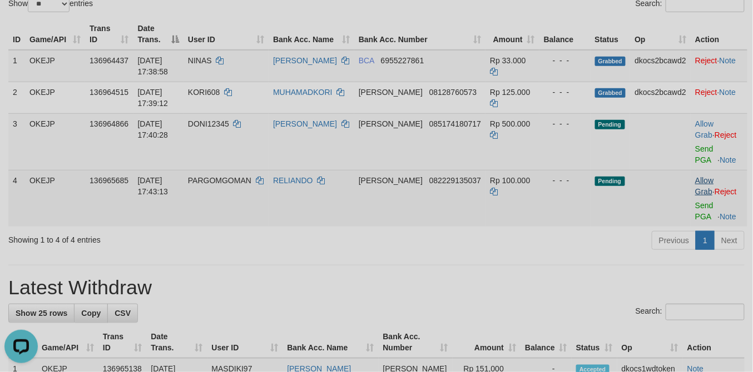  Describe the element at coordinates (17, 142) in the screenshot. I see `td: 3` at that location.